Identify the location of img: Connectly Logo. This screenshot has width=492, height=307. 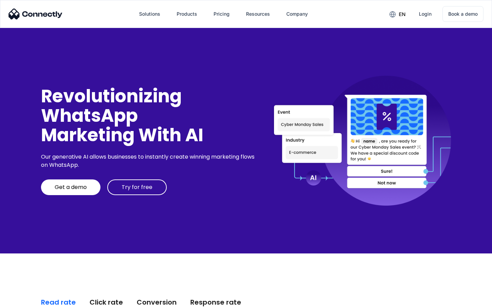
(36, 14).